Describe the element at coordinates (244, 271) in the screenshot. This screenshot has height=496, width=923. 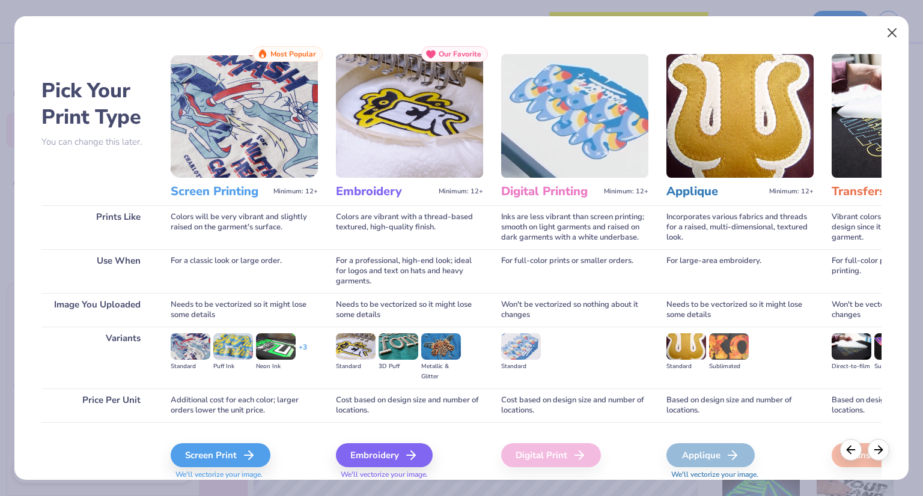
I see `div: For a classic look or large order.` at that location.